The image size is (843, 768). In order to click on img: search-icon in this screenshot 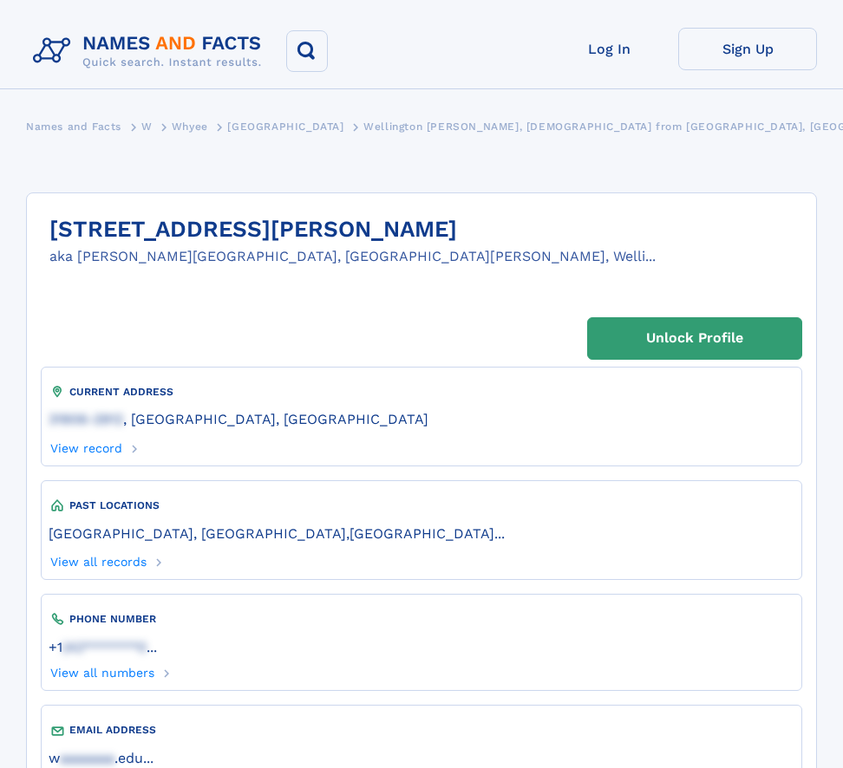, I will do `click(307, 51)`.